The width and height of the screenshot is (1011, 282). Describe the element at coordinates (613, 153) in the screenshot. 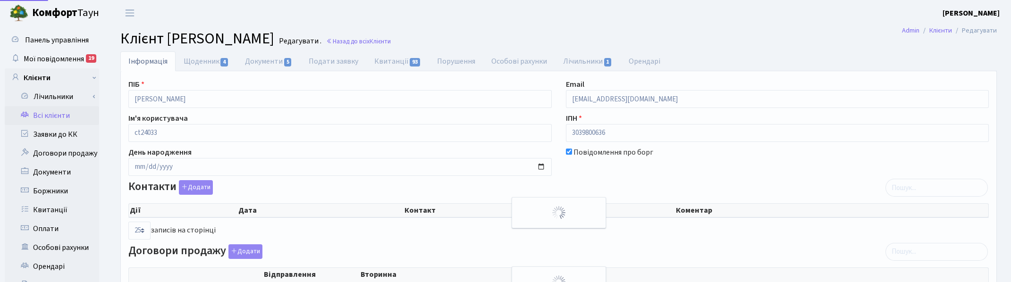

I see `label: Повідомлення про борг` at that location.